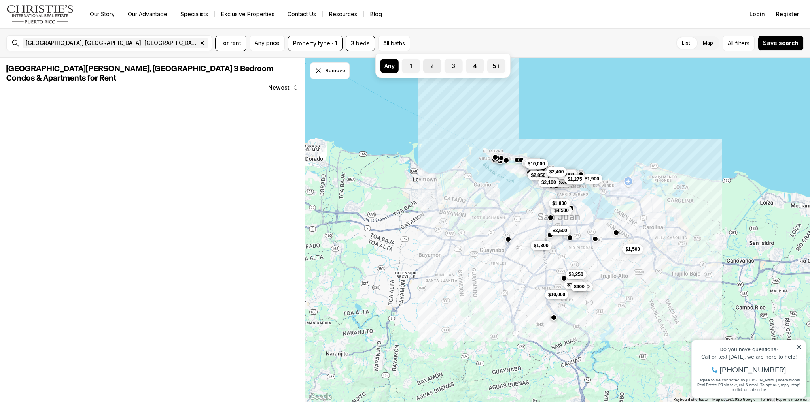 The width and height of the screenshot is (810, 402). Describe the element at coordinates (283, 88) in the screenshot. I see `button: Newest` at that location.